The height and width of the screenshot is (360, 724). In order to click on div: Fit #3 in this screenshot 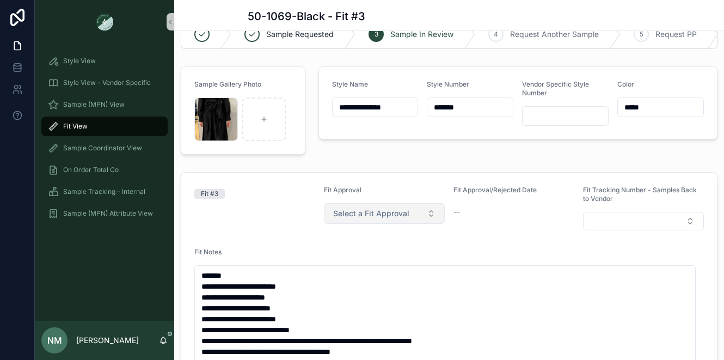, I will do `click(209, 194)`.